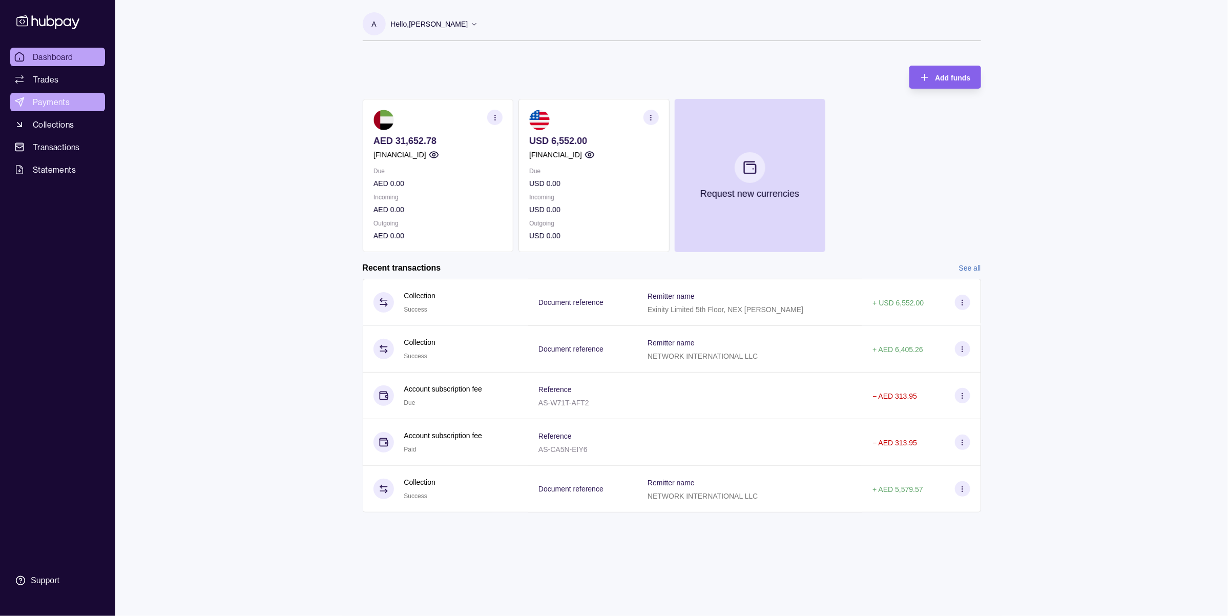 Image resolution: width=1228 pixels, height=616 pixels. Describe the element at coordinates (57, 170) in the screenshot. I see `a: Statements` at that location.